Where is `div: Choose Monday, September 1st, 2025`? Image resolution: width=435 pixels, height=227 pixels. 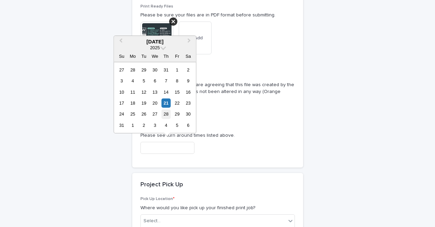 div: Choose Monday, September 1st, 2025 is located at coordinates (133, 125).